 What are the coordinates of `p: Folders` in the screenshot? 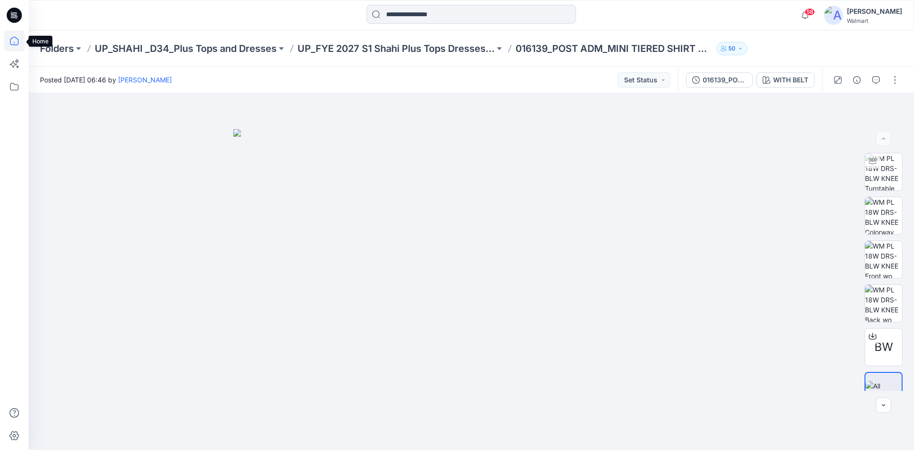 It's located at (57, 49).